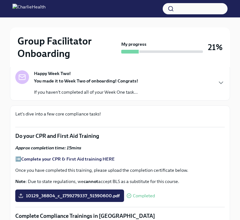 The height and width of the screenshot is (220, 240). I want to click on a: Complete your CPR & First Aid training HERE, so click(68, 159).